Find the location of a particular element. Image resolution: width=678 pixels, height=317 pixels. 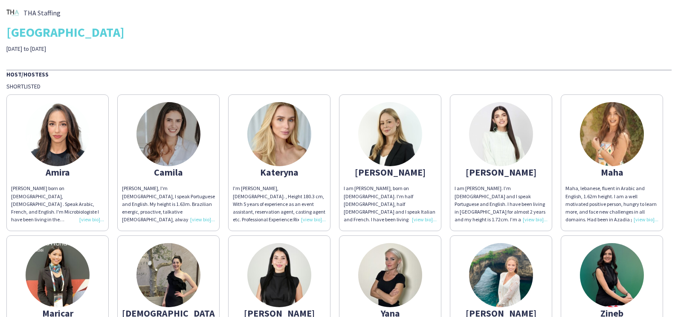

img: thumb-8fa862a2-4ba6-4d8c-b812-4ab7bb08ac6d.jpg is located at coordinates (612, 275).